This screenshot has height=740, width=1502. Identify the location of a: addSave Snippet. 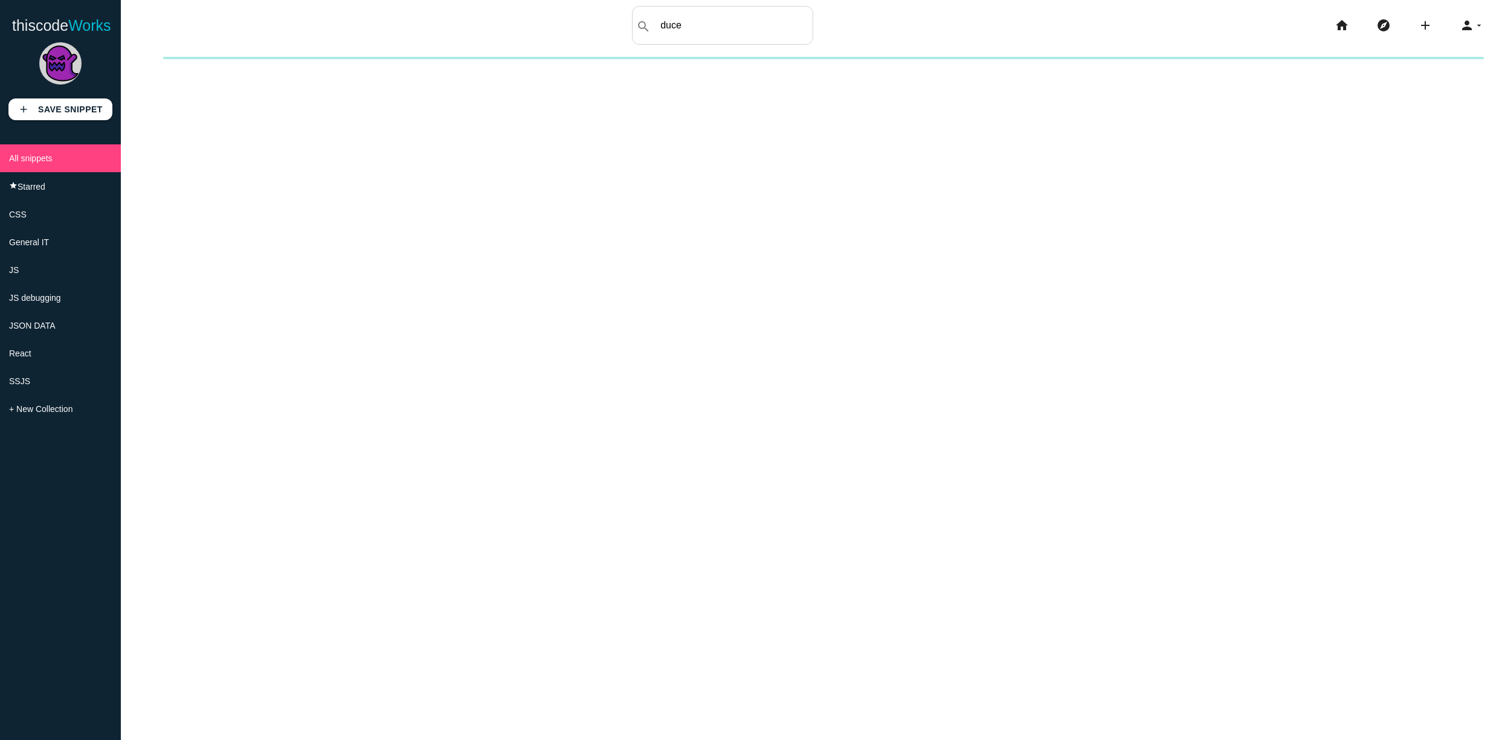
(60, 109).